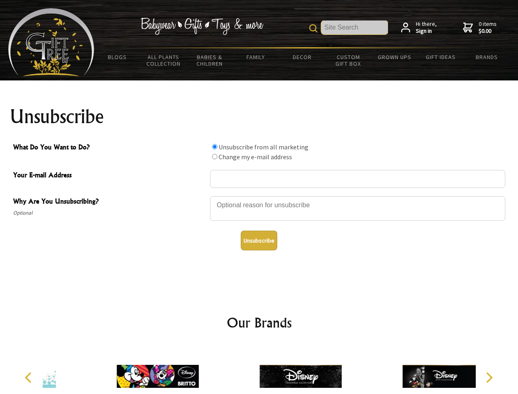  I want to click on a: 0 items$0.00, so click(480, 28).